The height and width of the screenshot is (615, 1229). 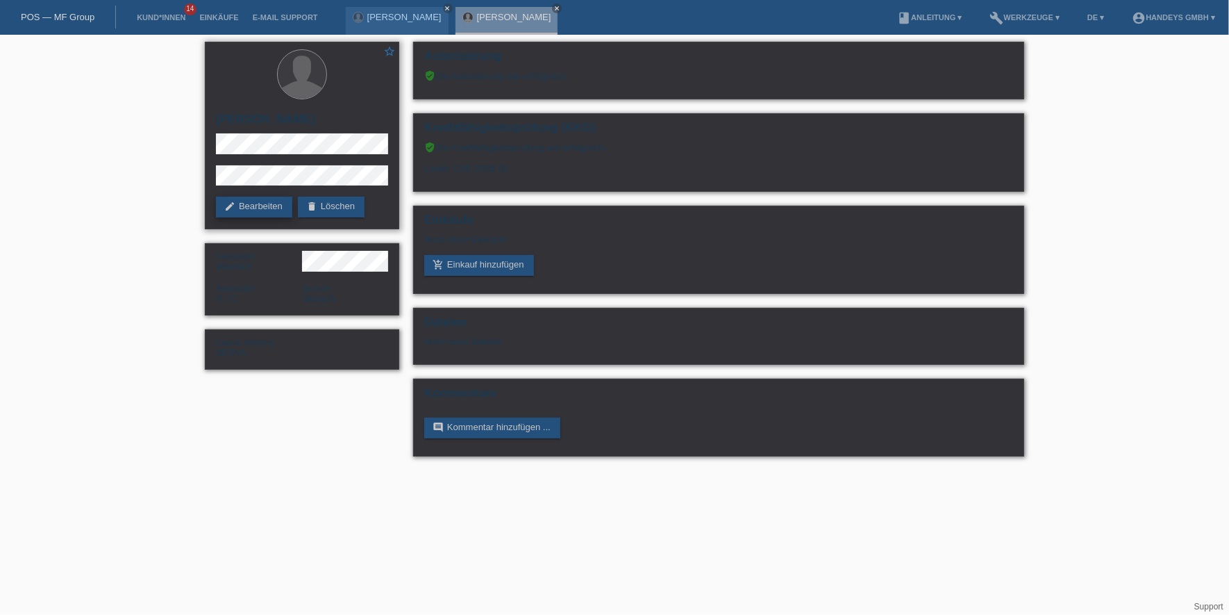 I want to click on span: Geschlecht, so click(x=235, y=256).